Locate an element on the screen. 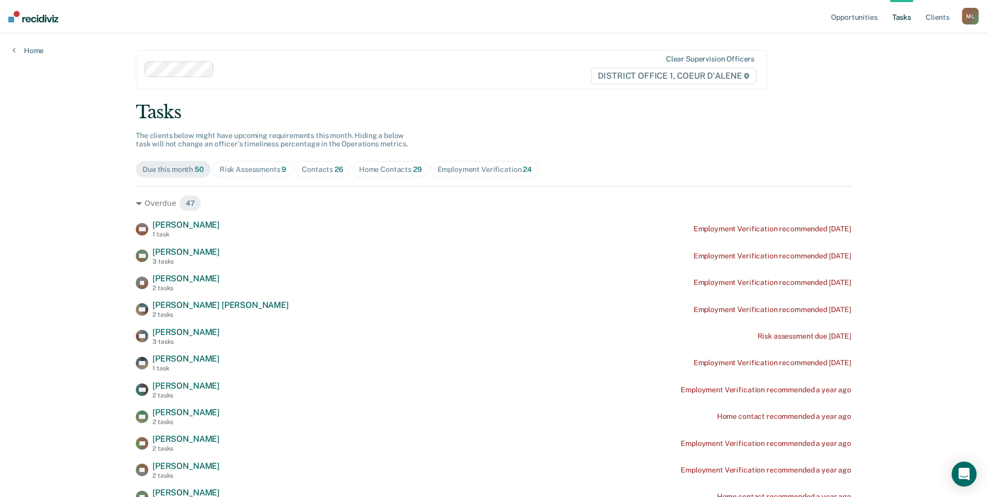 The height and width of the screenshot is (497, 987). a: Home is located at coordinates (28, 50).